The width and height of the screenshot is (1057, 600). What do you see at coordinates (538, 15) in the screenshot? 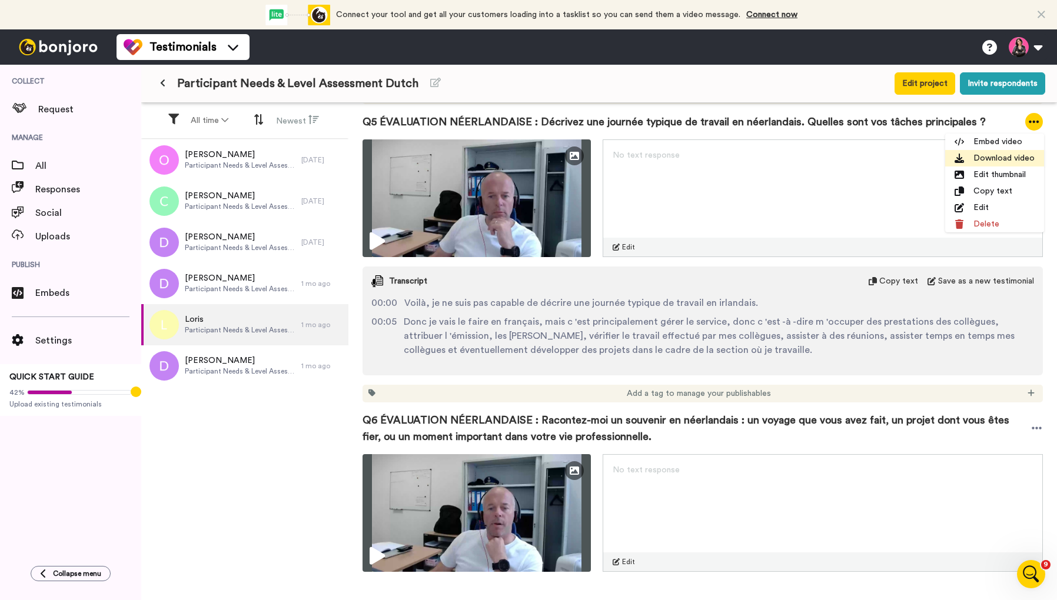
I see `span: Connect your tool and get all your customers loading into a tasklist so you can send them a video...` at bounding box center [538, 15].